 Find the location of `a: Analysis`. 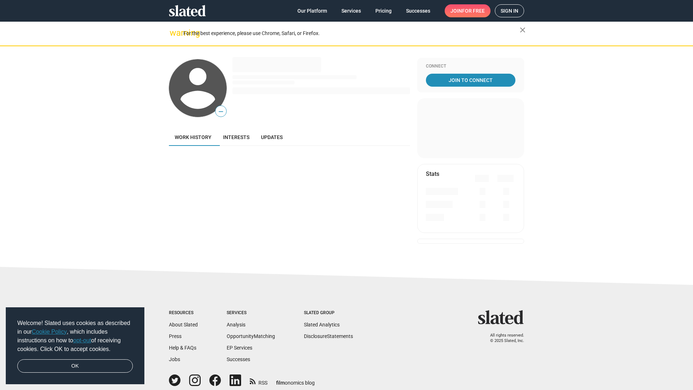

a: Analysis is located at coordinates (236, 325).